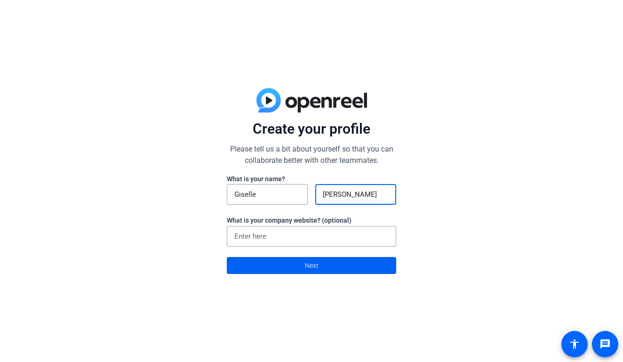  What do you see at coordinates (311, 265) in the screenshot?
I see `span: Next` at bounding box center [311, 265].